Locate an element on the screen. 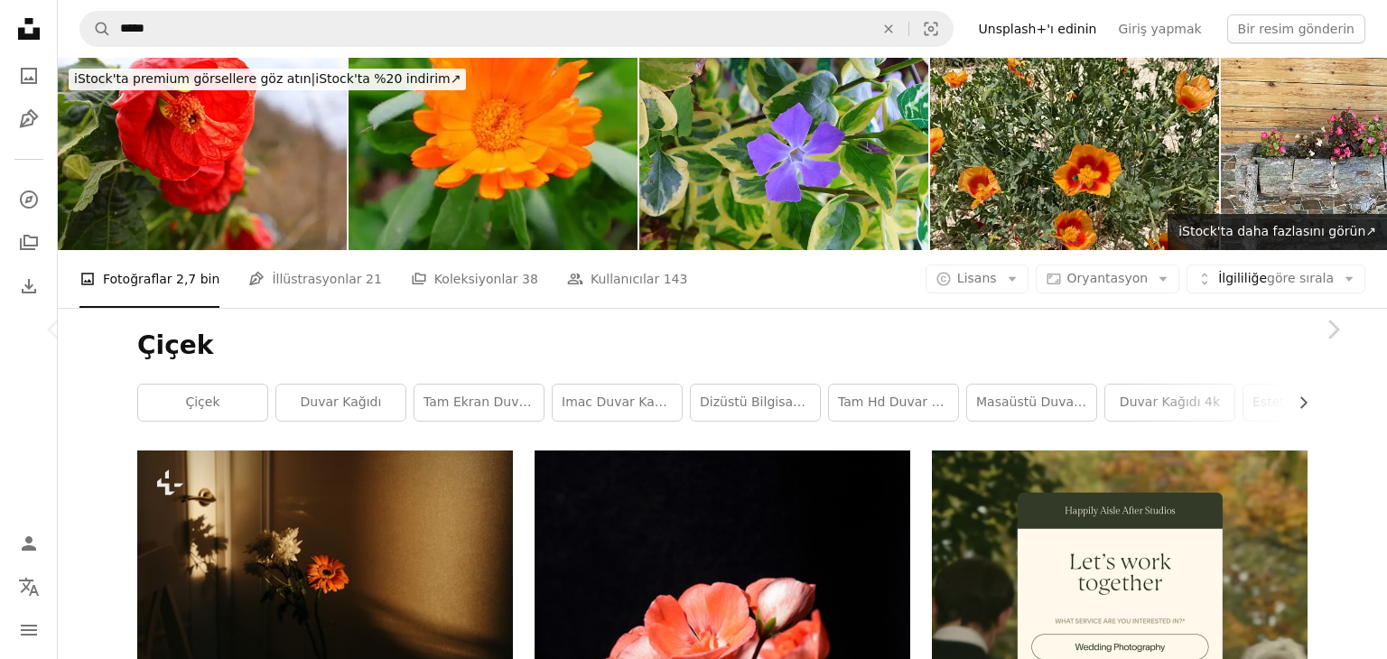  button: Oryantasyon is located at coordinates (1108, 279).